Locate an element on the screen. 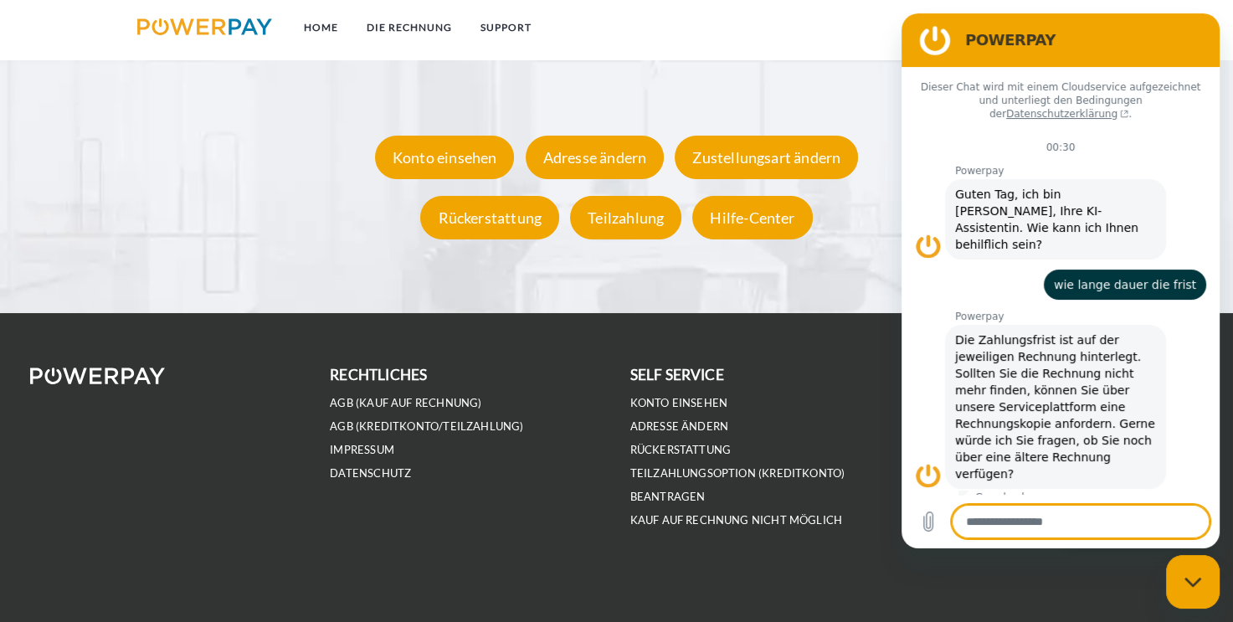  div: Konto einsehen is located at coordinates (445, 158).